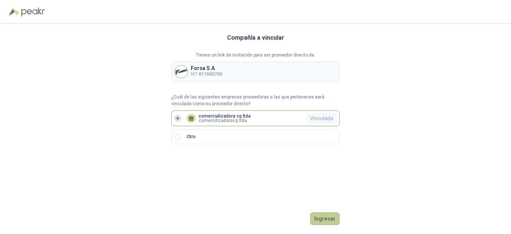 The image size is (511, 234). I want to click on h3: Compañía a vincular, so click(256, 38).